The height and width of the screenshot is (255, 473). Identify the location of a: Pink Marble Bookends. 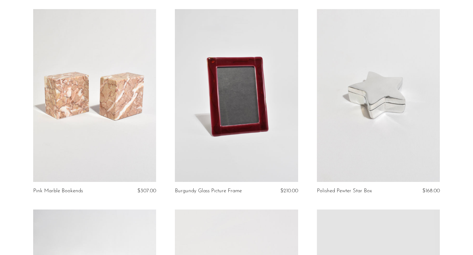
(58, 191).